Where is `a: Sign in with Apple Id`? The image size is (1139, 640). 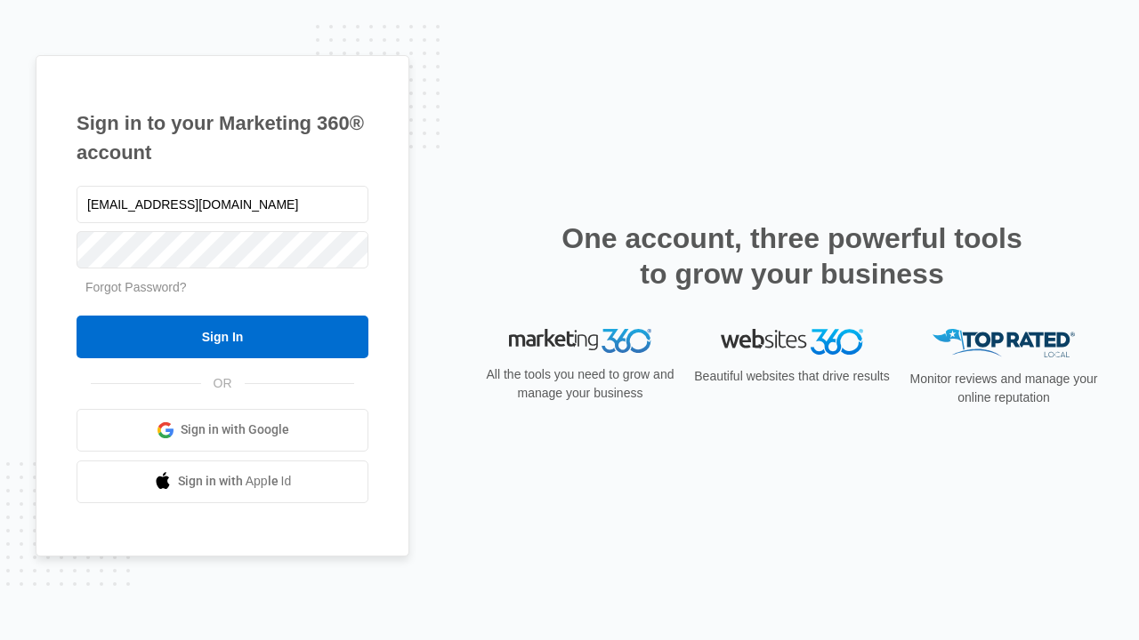 a: Sign in with Apple Id is located at coordinates (222, 482).